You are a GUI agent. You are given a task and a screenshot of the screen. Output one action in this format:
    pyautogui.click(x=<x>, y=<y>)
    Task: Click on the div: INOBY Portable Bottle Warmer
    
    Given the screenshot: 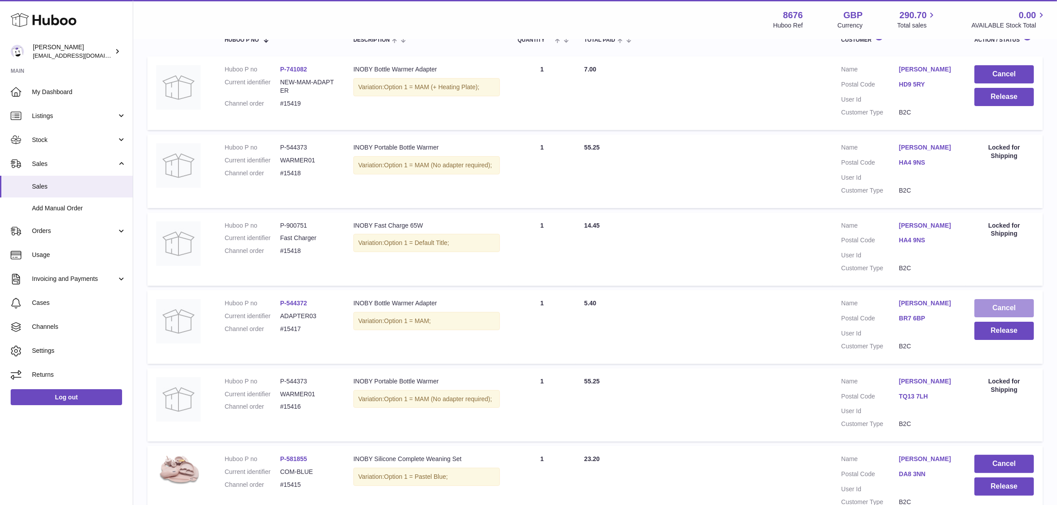 What is the action you would take?
    pyautogui.click(x=427, y=147)
    